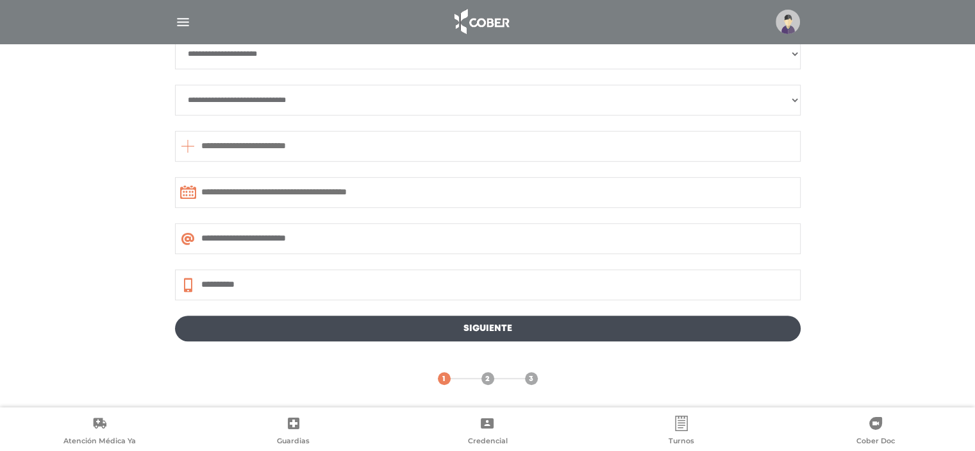 The height and width of the screenshot is (451, 975). Describe the element at coordinates (444, 379) in the screenshot. I see `span: 1` at that location.